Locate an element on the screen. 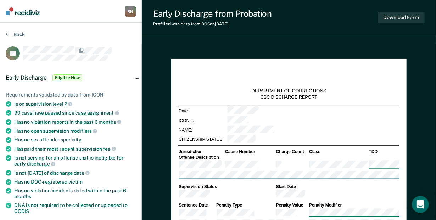 The image size is (436, 220). span: specialty is located at coordinates (71, 140).